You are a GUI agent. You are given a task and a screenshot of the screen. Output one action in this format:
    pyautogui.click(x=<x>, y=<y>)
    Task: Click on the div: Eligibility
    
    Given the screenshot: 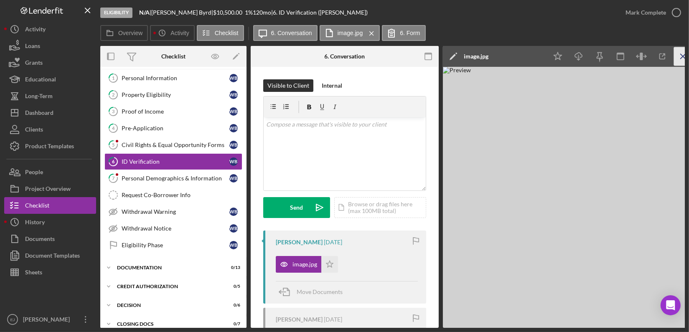 What is the action you would take?
    pyautogui.click(x=116, y=13)
    